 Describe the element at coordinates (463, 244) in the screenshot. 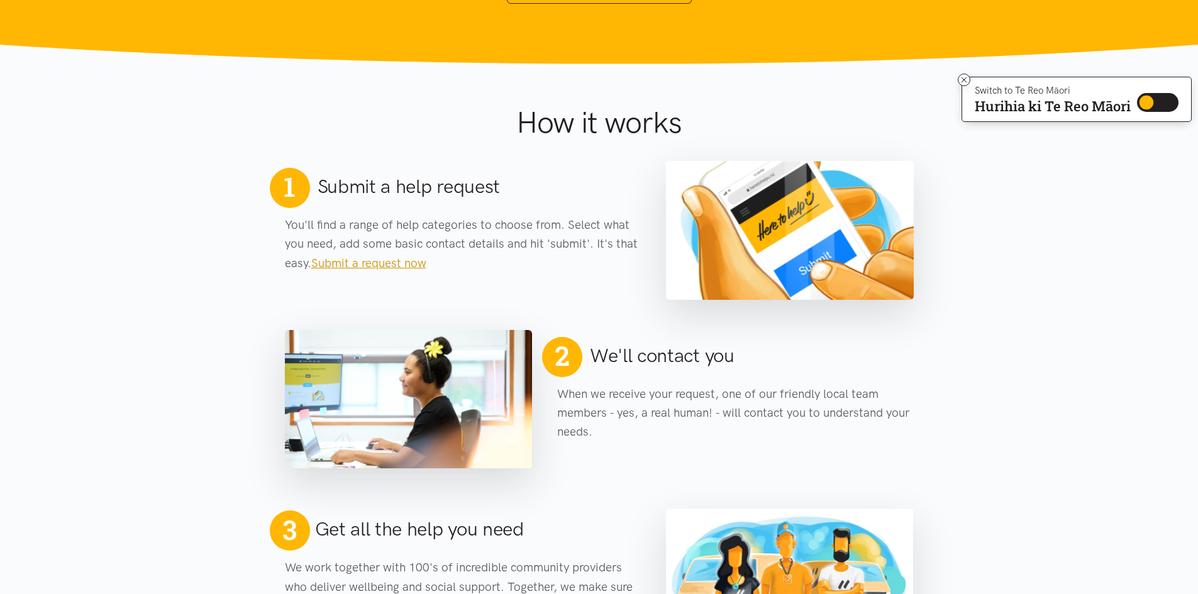

I see `p: You'll find a range of help categories to choose from. Select what you need, add some basic conta...` at that location.